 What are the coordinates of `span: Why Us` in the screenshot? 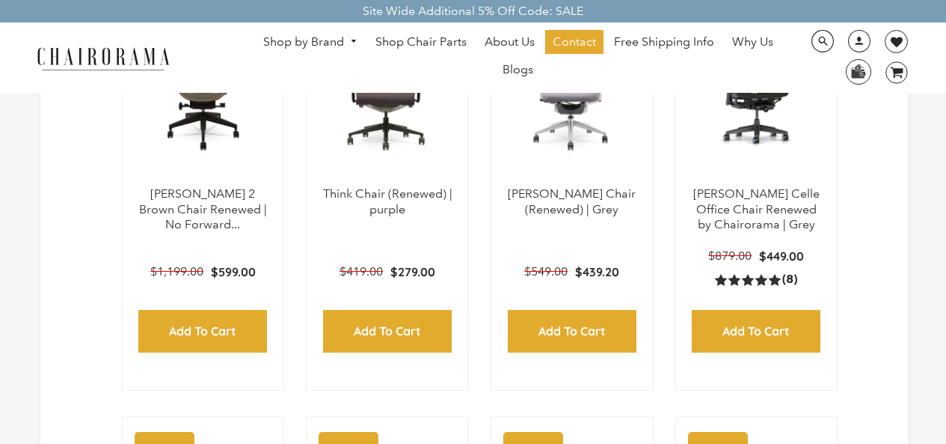 It's located at (753, 42).